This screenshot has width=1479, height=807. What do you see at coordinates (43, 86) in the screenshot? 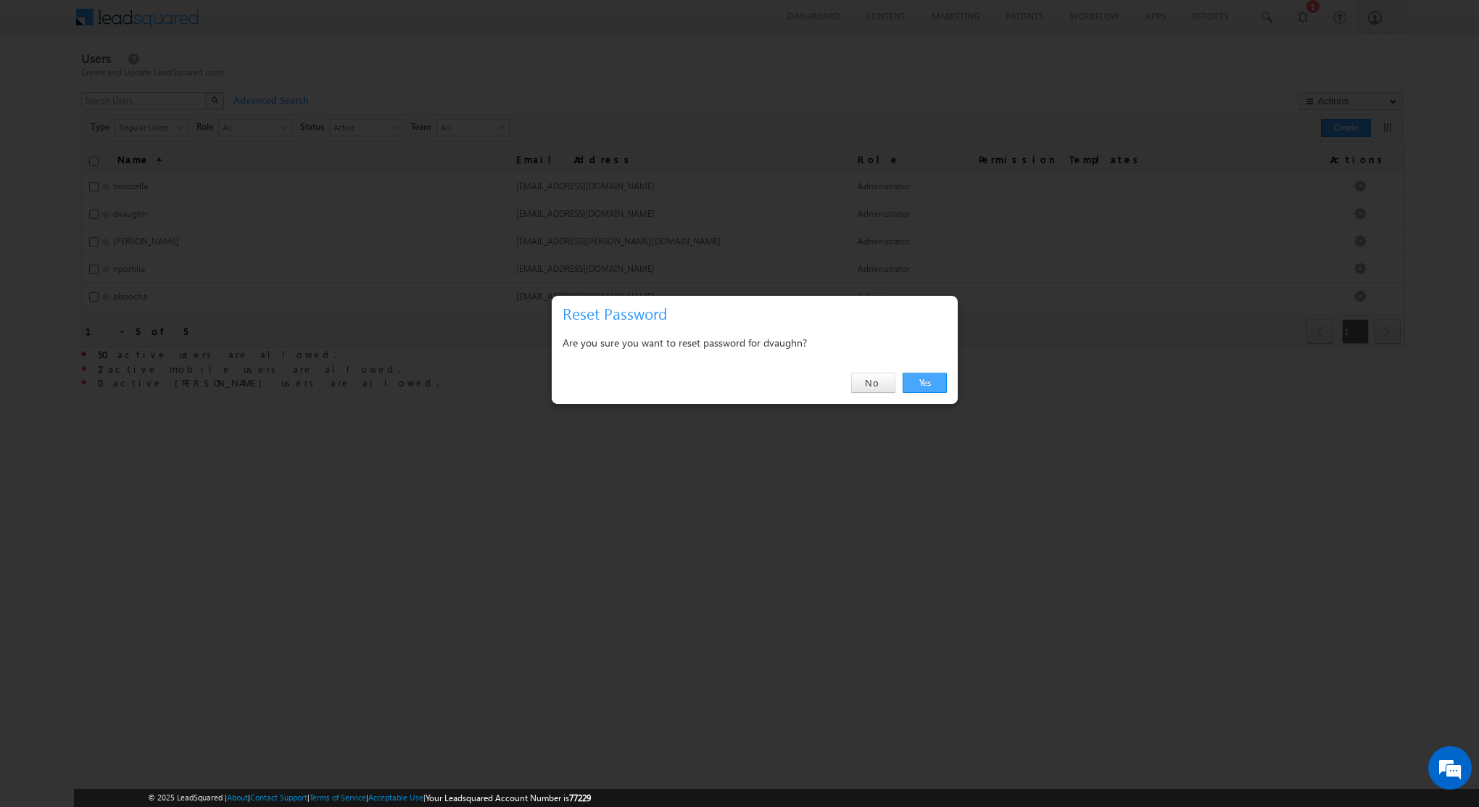
I see `img: d_60004797649_company_0_60004797649` at bounding box center [43, 86].